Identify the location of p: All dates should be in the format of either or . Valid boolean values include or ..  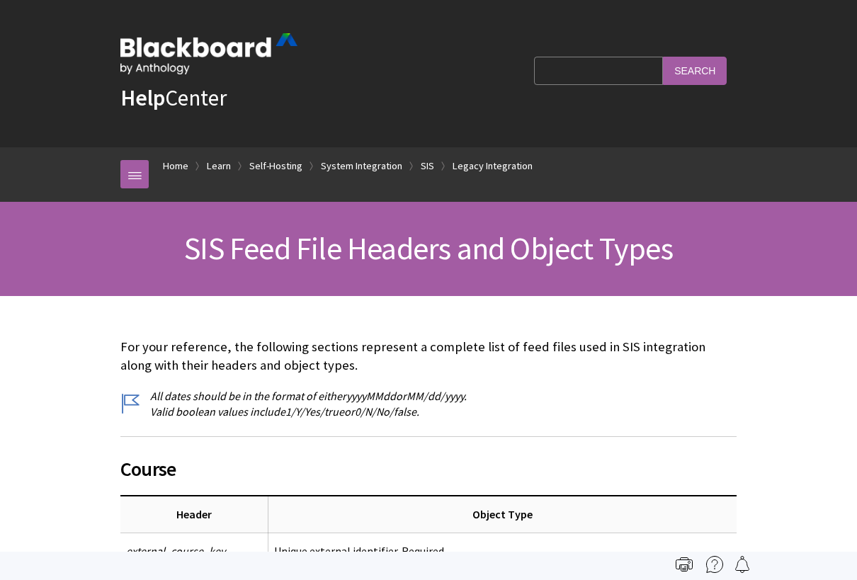
(429, 404).